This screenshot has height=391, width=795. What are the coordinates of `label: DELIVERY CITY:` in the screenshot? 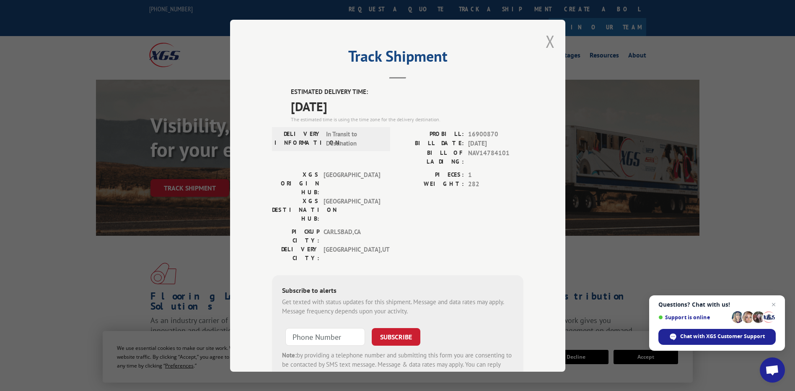 It's located at (295, 253).